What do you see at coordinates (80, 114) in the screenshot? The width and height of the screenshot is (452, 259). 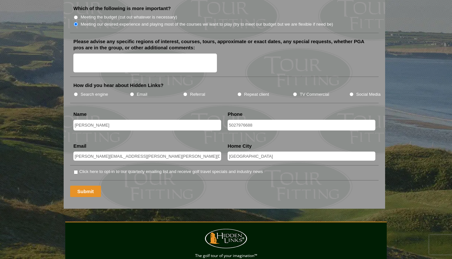 I see `label: Name` at bounding box center [80, 114].